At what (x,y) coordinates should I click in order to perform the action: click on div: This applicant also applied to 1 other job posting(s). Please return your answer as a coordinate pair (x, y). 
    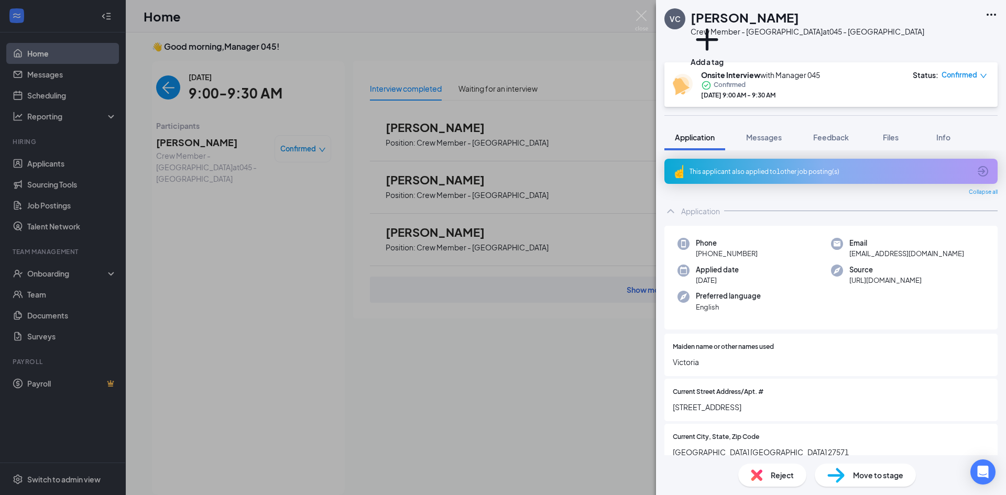
    Looking at the image, I should click on (830, 171).